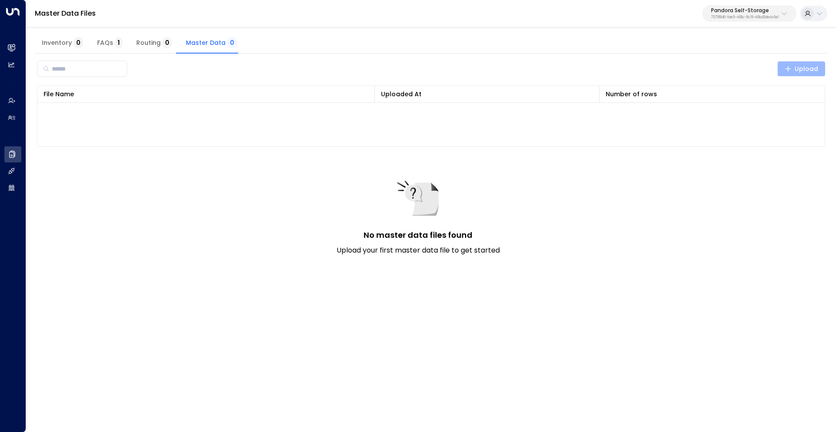 The width and height of the screenshot is (836, 432). What do you see at coordinates (110, 43) in the screenshot?
I see `span: FAQs` at bounding box center [110, 43].